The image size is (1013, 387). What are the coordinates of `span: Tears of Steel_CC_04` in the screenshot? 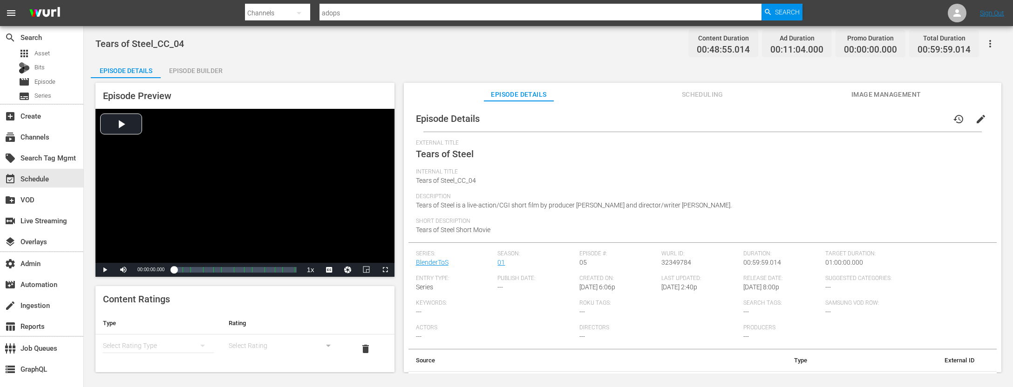 It's located at (140, 44).